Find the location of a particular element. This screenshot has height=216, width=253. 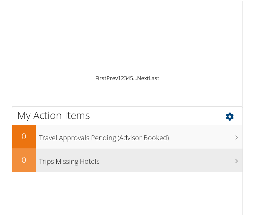

a: 3 is located at coordinates (126, 78).